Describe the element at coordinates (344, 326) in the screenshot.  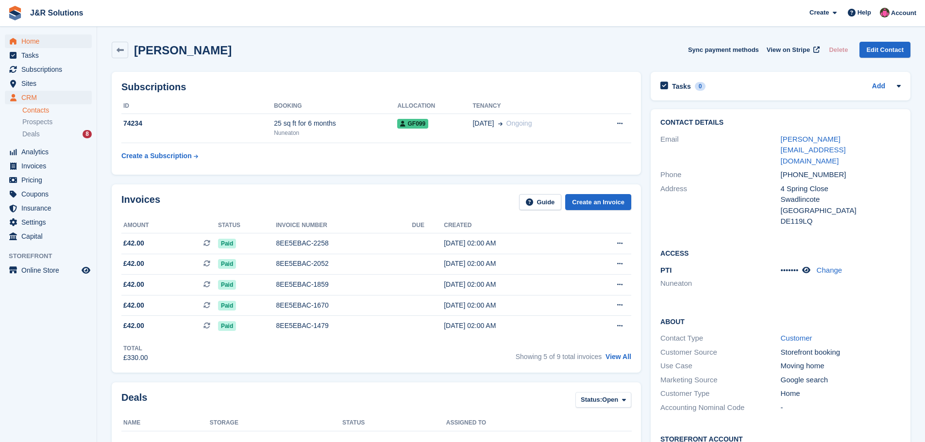
I see `div: 8EE5EBAC-1479` at that location.